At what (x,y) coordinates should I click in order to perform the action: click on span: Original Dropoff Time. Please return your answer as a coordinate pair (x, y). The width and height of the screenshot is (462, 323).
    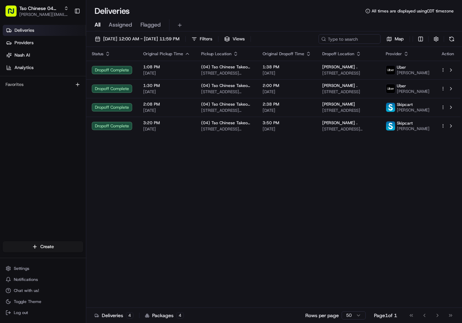
    Looking at the image, I should click on (283, 54).